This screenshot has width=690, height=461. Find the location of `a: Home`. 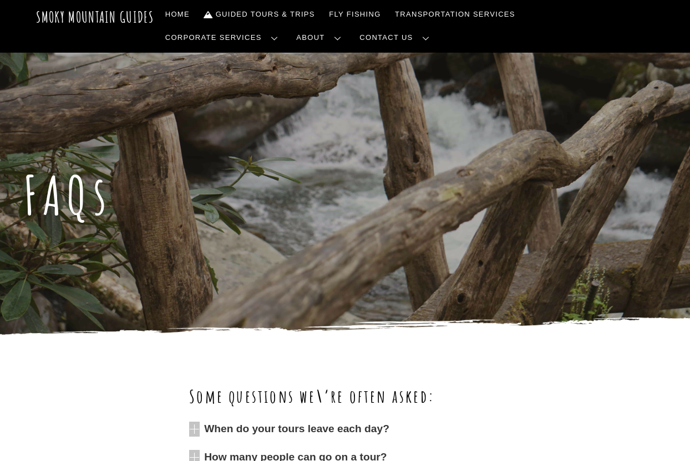

a: Home is located at coordinates (177, 14).